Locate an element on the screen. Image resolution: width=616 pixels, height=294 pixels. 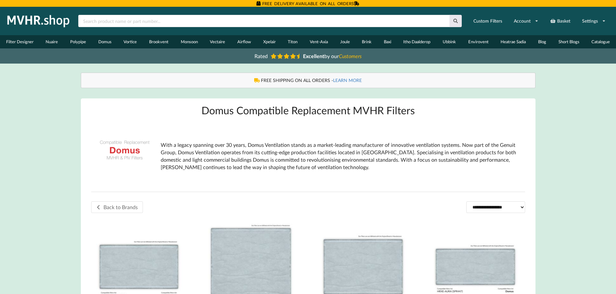
a: LEARN MORE is located at coordinates (347, 80).